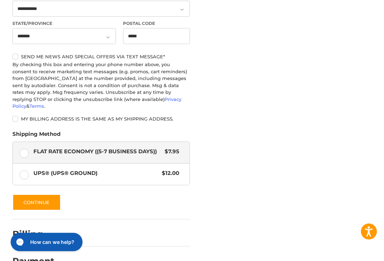  I want to click on span: UPS® (UPS® Ground), so click(96, 173).